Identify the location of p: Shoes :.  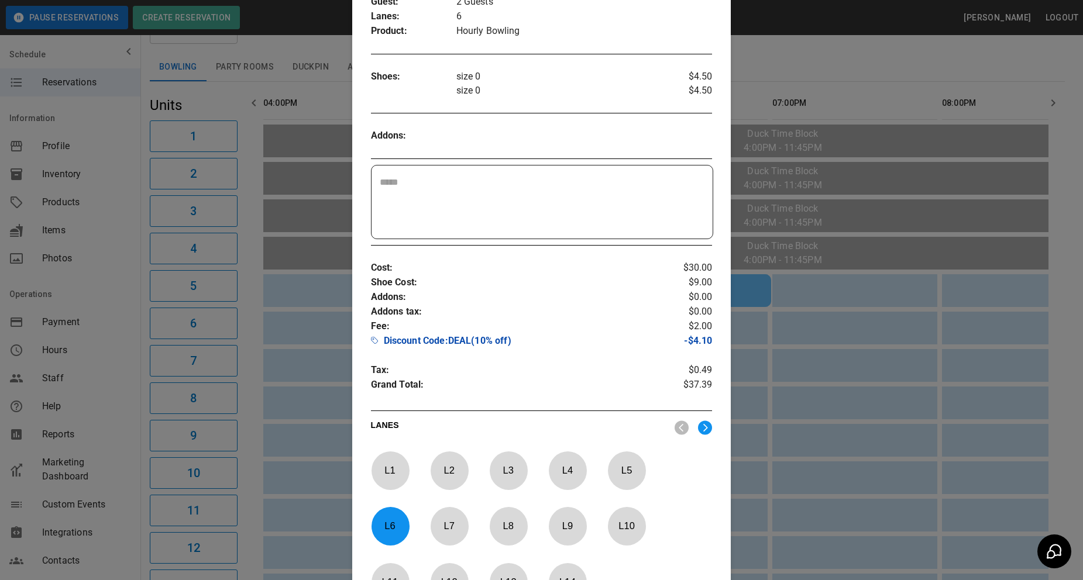
(414, 77).